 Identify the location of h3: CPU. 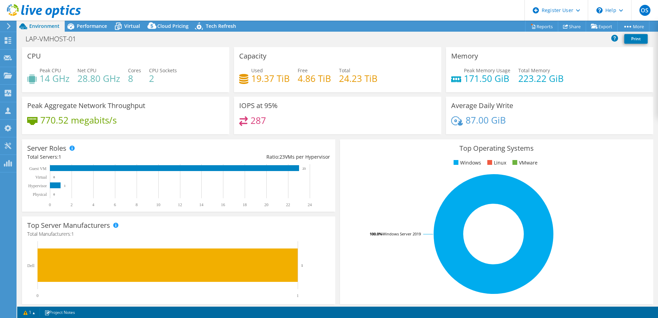
(34, 56).